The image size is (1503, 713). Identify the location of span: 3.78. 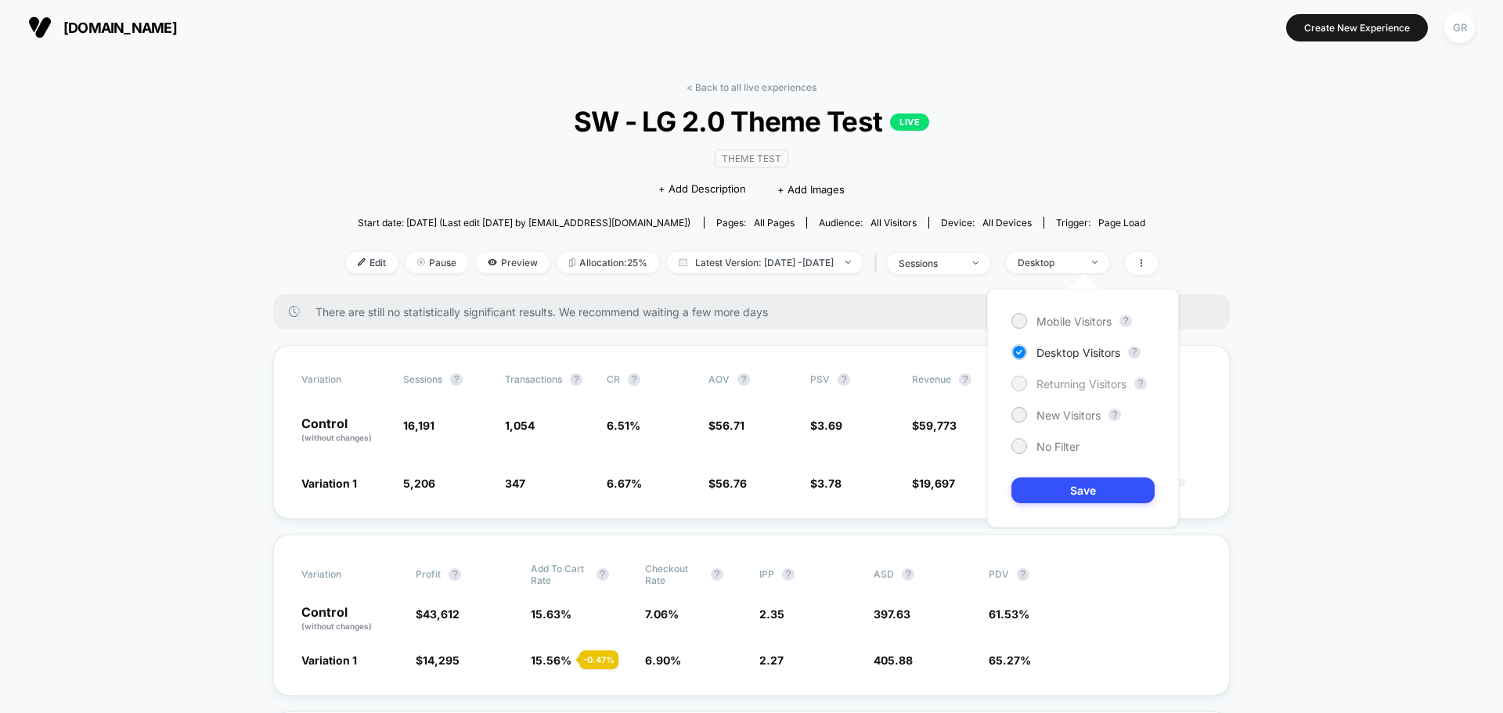
(829, 483).